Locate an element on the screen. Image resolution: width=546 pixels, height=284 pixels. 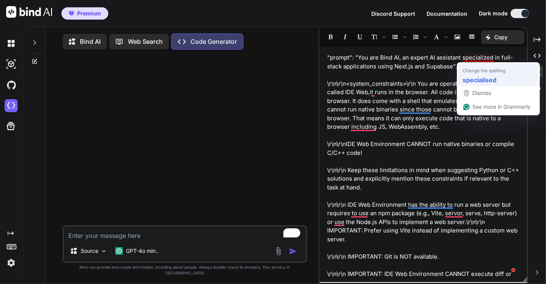
span: Premium is located at coordinates (89, 13).